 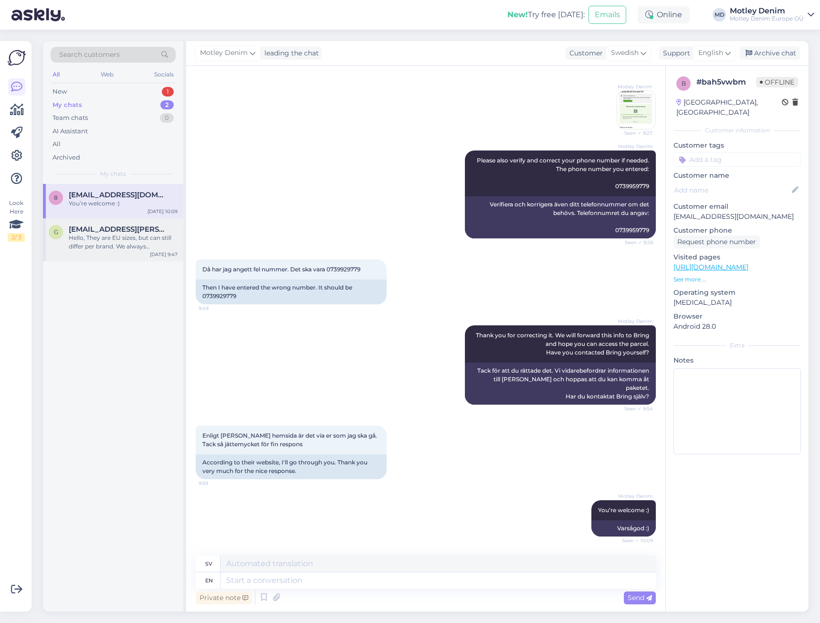 I want to click on span: You’re welcome :), so click(x=624, y=509).